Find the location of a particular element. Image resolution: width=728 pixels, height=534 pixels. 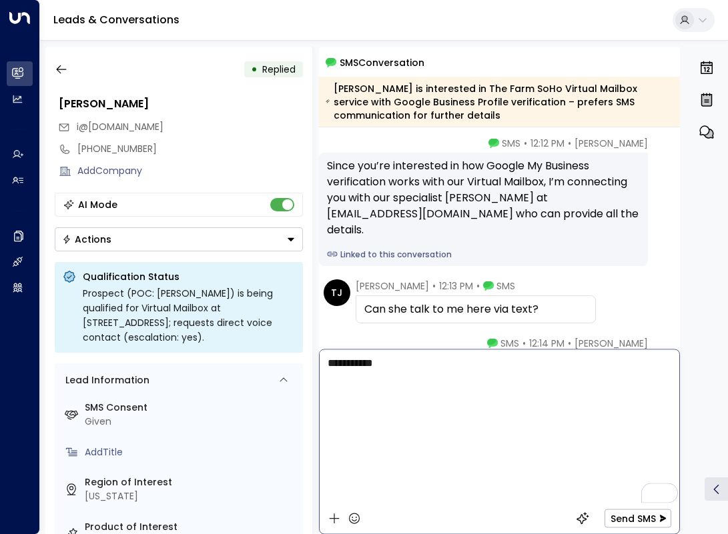

span: SMS Conversation is located at coordinates (382, 62).